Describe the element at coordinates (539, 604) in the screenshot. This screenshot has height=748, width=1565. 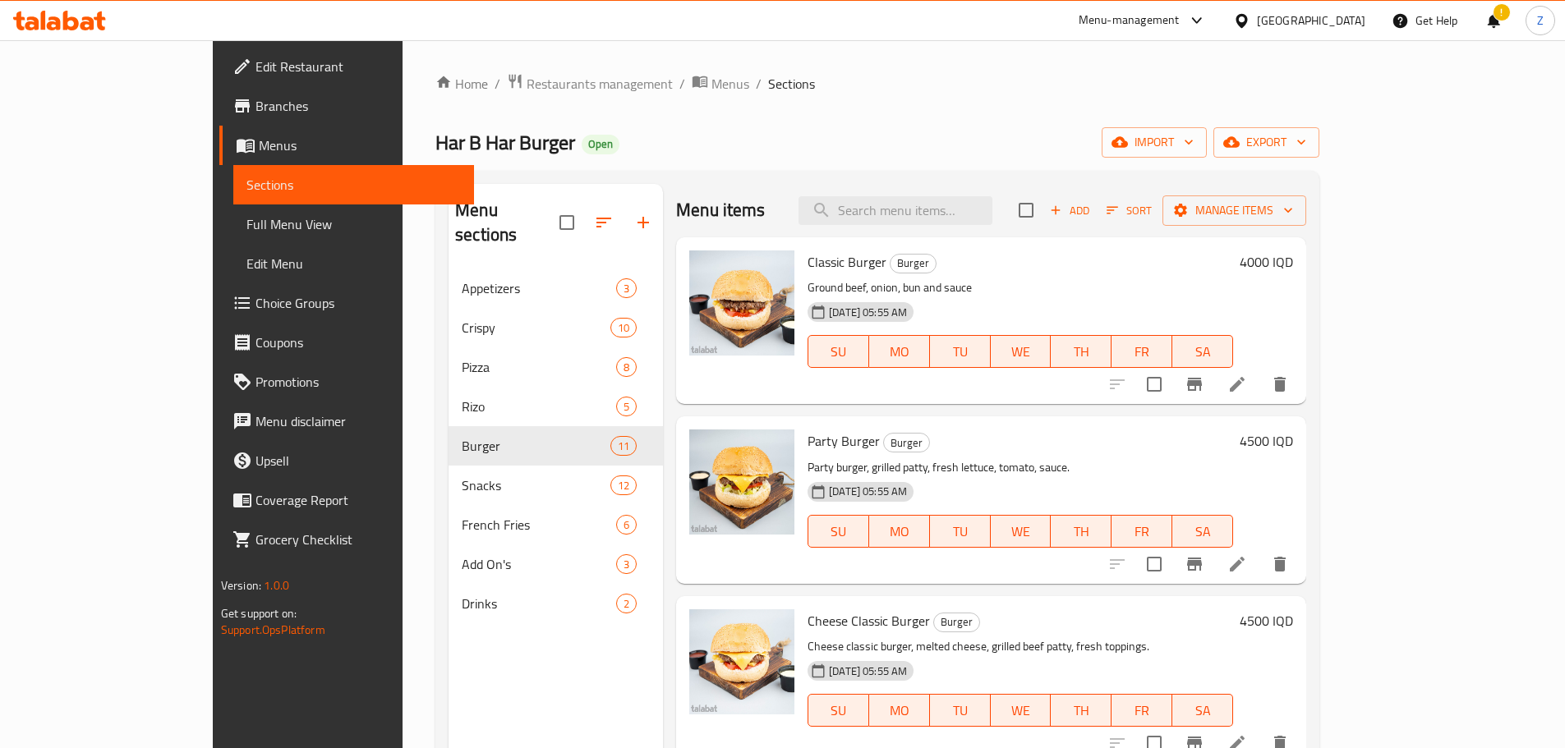
I see `span: Drinks` at that location.